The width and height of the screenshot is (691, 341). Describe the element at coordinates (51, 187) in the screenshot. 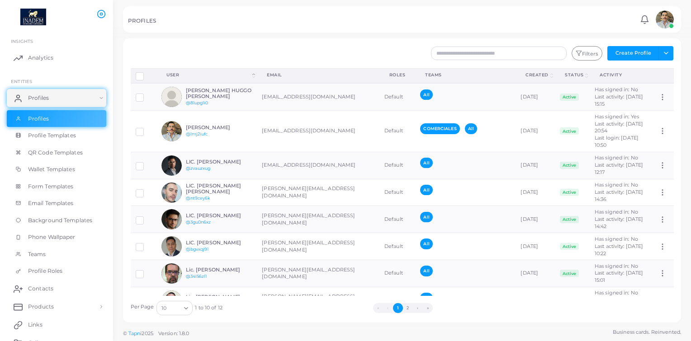

I see `span: Form Templates` at that location.